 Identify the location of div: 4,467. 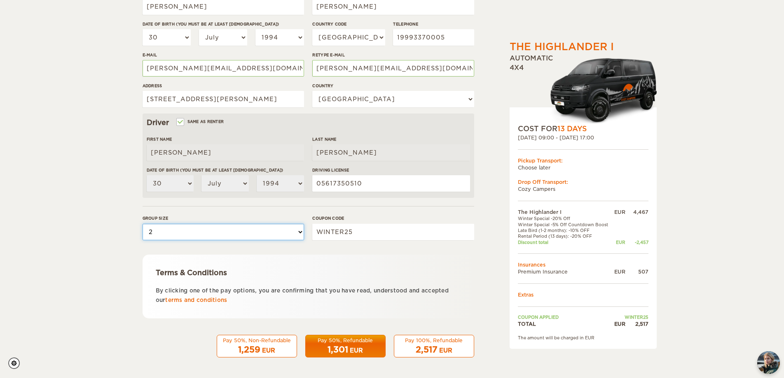
(637, 212).